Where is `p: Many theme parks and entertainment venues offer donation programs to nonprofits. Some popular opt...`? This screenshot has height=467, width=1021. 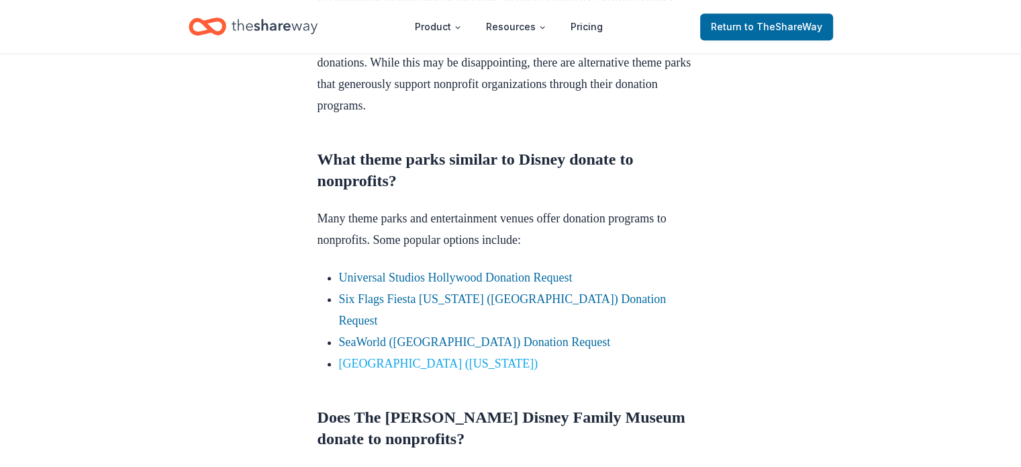
p: Many theme parks and entertainment venues offer donation programs to nonprofits. Some popular opt... is located at coordinates (511, 229).